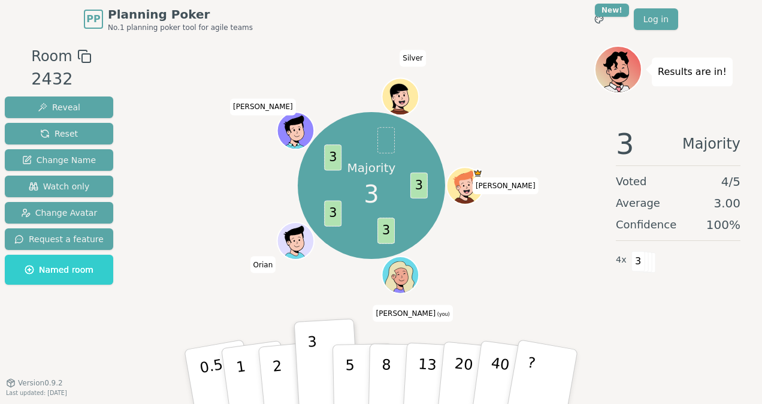 The width and height of the screenshot is (762, 404). Describe the element at coordinates (59, 213) in the screenshot. I see `button: Change Avatar` at that location.